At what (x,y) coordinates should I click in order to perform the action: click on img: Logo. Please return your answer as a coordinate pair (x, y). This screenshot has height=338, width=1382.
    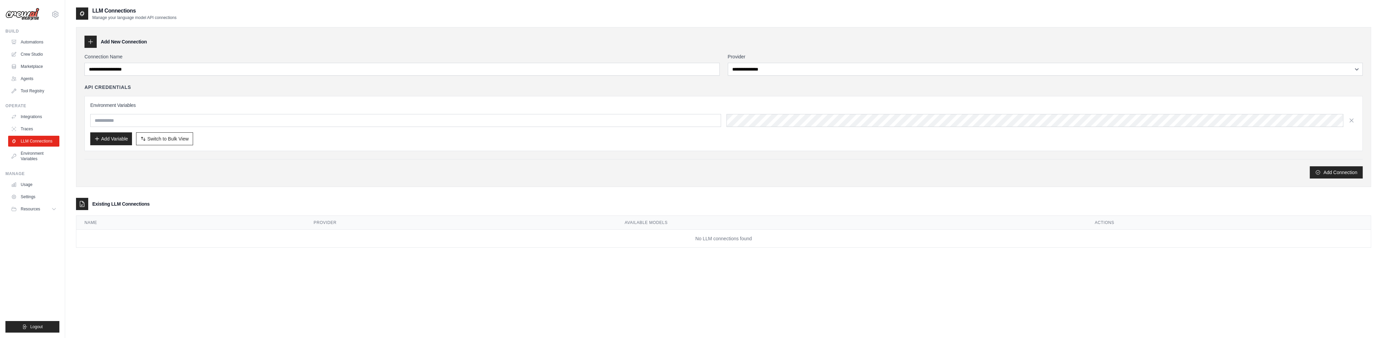
    Looking at the image, I should click on (22, 14).